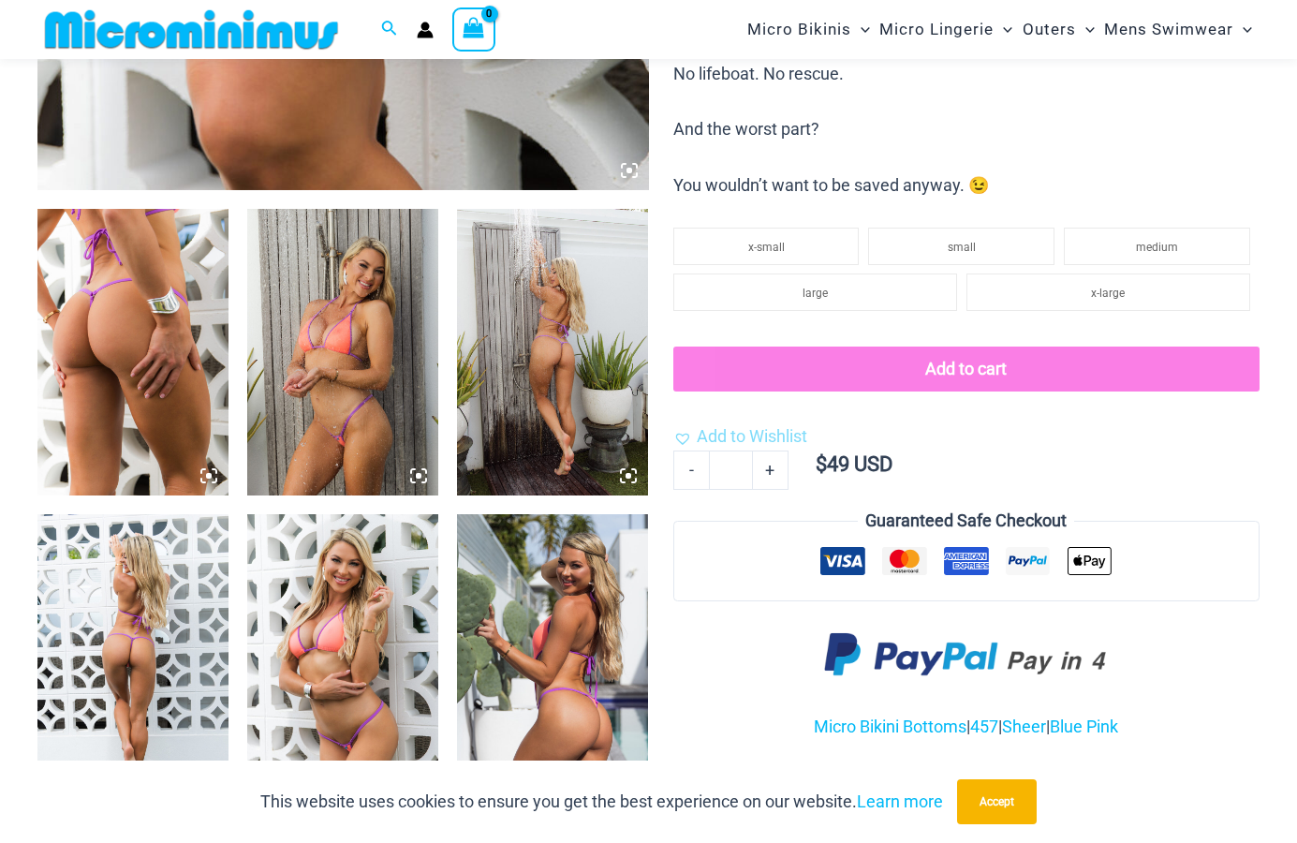  I want to click on img: Wild Card Neon Bliss 312 Top 457 Micro 01, so click(343, 657).